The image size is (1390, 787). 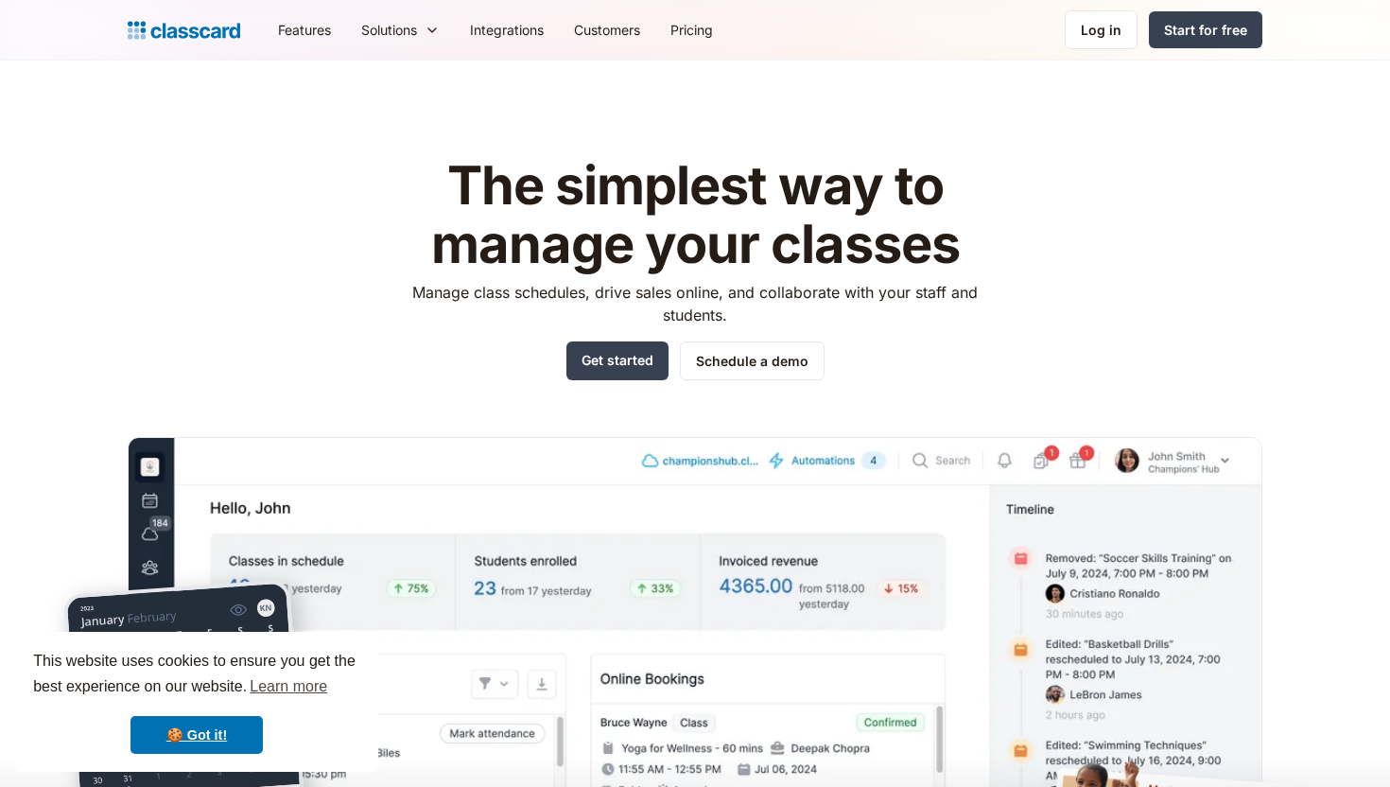 What do you see at coordinates (607, 29) in the screenshot?
I see `a: Customers` at bounding box center [607, 29].